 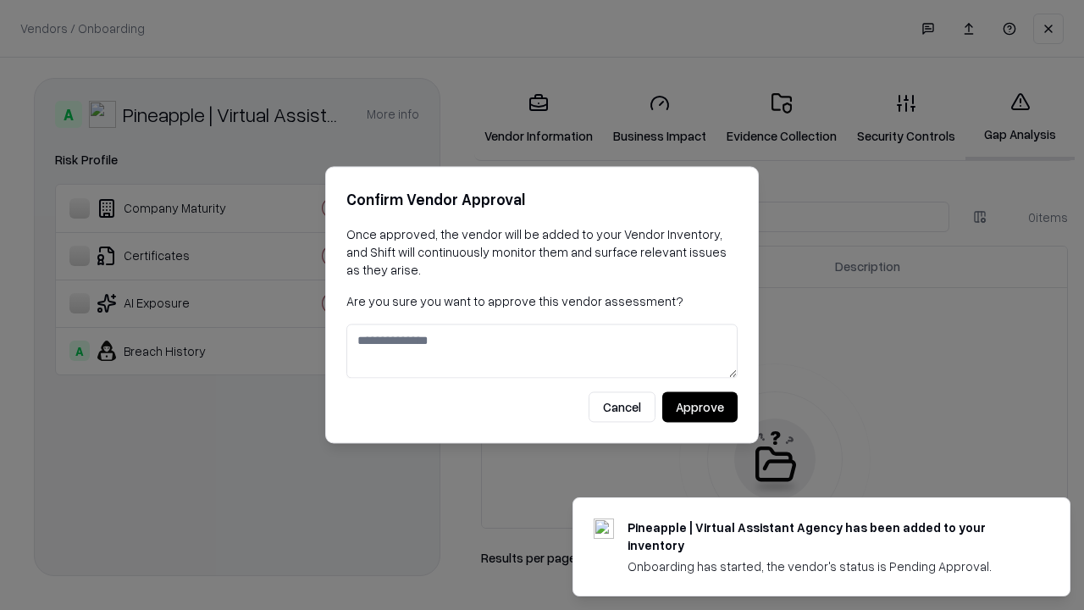 What do you see at coordinates (622, 407) in the screenshot?
I see `button: Cancel` at bounding box center [622, 407].